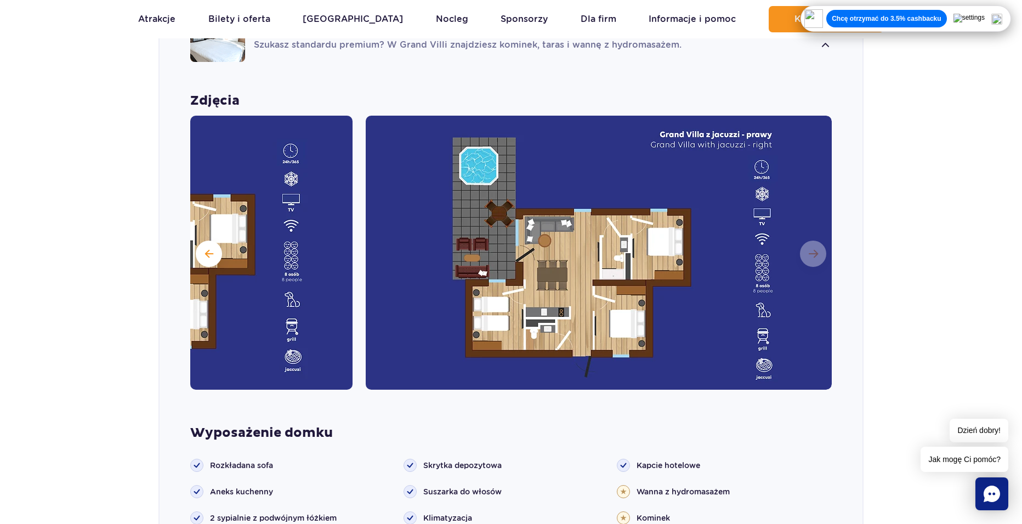 The height and width of the screenshot is (524, 1022). Describe the element at coordinates (979, 431) in the screenshot. I see `span: Dzień dobry!` at that location.